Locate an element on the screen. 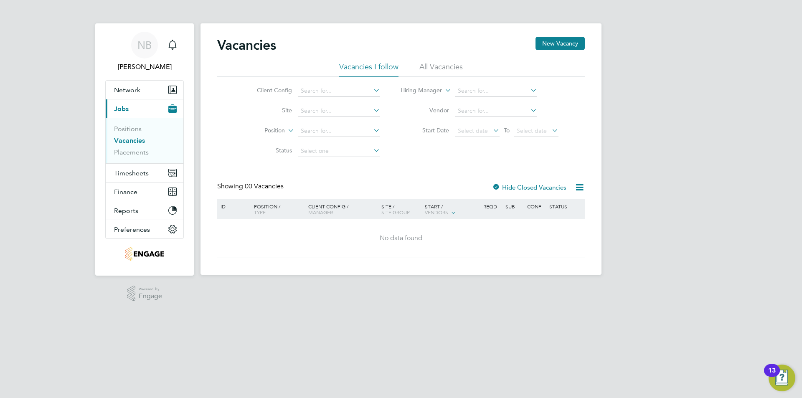  div: Showing is located at coordinates (251, 186).